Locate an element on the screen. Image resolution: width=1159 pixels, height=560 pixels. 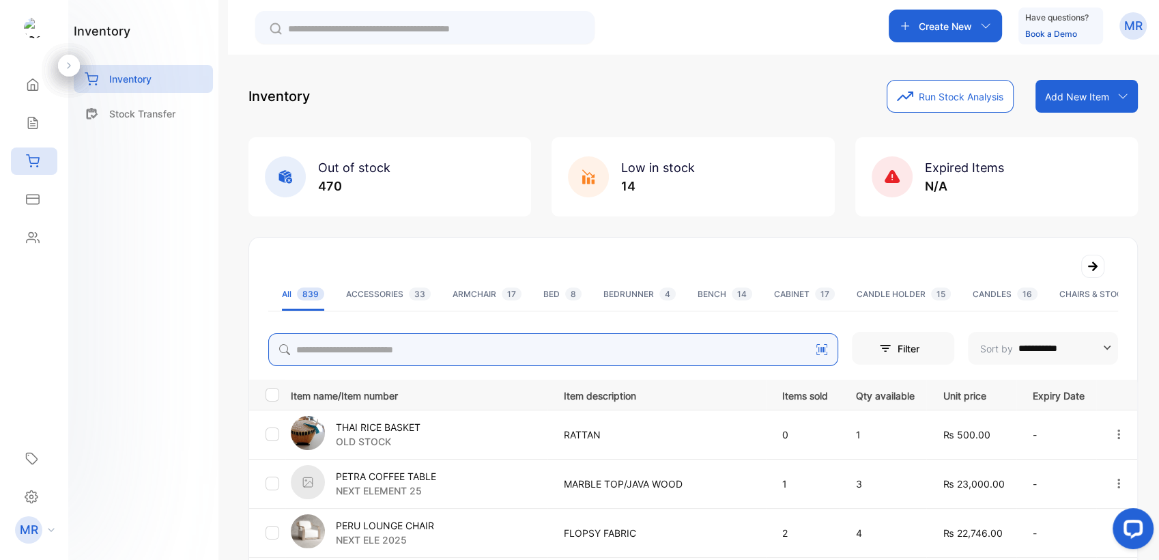
div: ACCESSORIES is located at coordinates (388, 294).